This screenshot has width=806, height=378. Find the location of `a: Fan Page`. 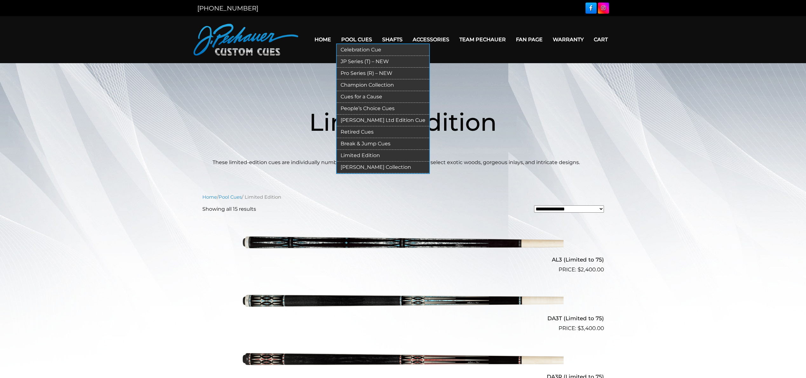

a: Fan Page is located at coordinates (529, 39).